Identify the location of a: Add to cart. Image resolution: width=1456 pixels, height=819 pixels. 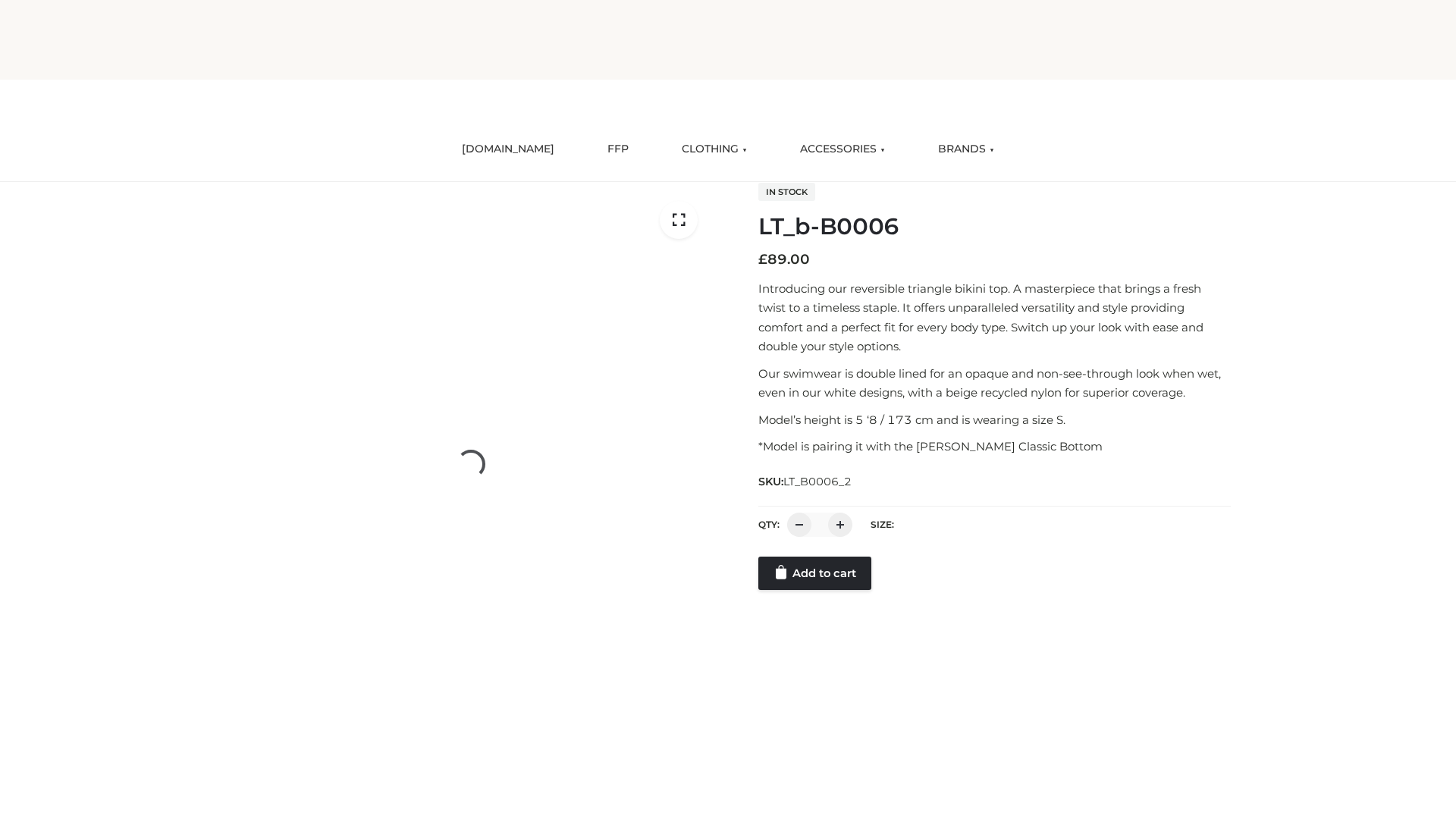
(815, 573).